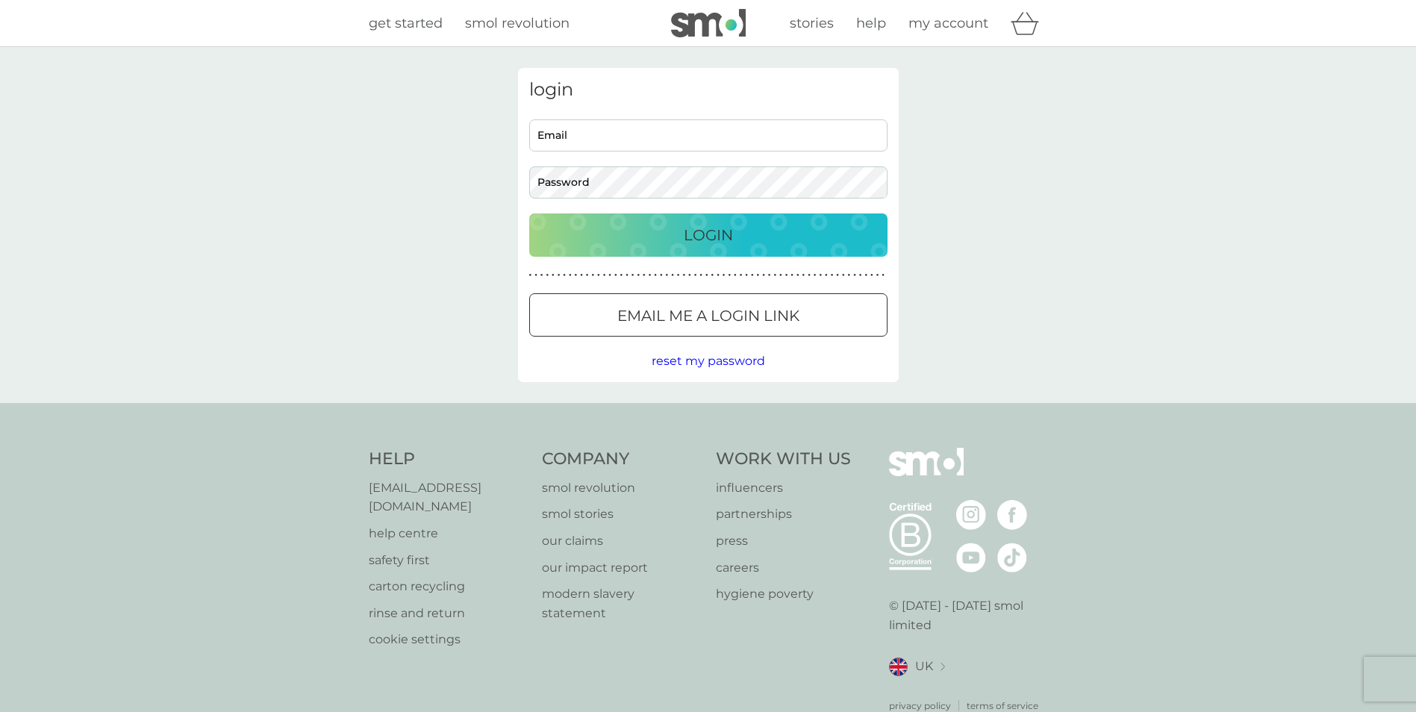  Describe the element at coordinates (405, 23) in the screenshot. I see `span: get started` at that location.